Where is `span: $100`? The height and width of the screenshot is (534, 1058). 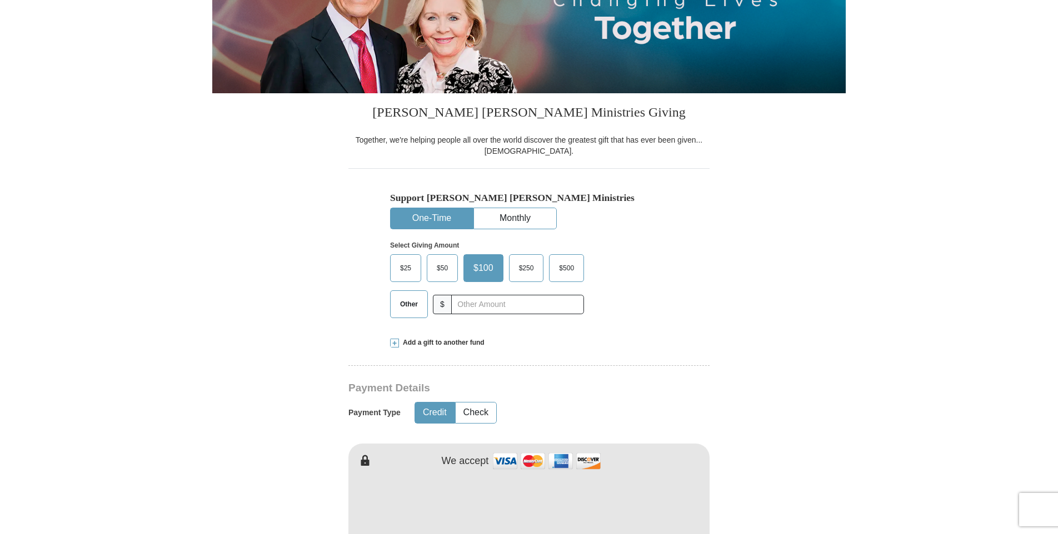 span: $100 is located at coordinates (483, 268).